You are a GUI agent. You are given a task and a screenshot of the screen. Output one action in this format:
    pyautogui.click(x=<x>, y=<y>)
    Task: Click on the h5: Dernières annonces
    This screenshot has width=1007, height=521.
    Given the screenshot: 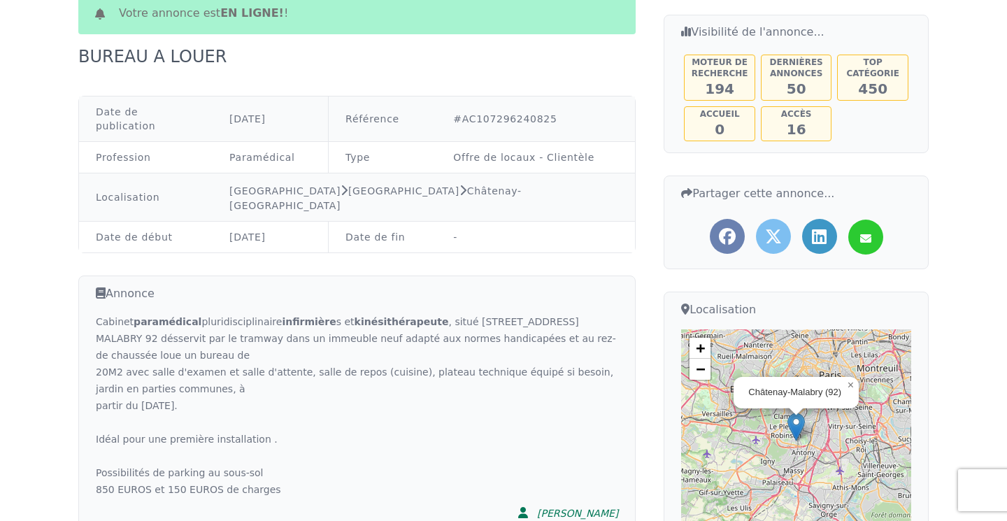 What is the action you would take?
    pyautogui.click(x=796, y=68)
    